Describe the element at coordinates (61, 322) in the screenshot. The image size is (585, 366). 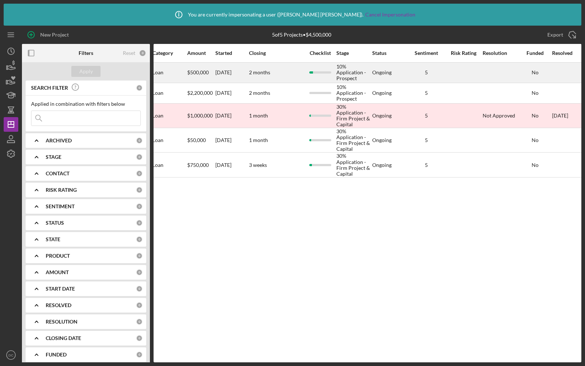
I see `b: RESOLUTION` at that location.